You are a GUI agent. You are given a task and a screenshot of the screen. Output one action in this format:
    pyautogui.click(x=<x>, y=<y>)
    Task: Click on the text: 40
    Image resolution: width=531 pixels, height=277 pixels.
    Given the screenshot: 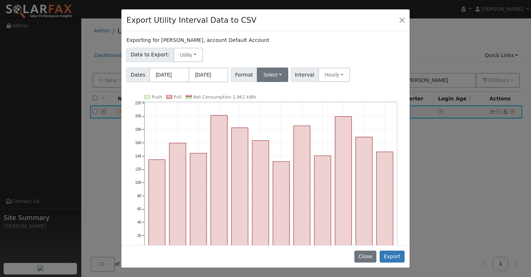 What is the action you would take?
    pyautogui.click(x=139, y=222)
    